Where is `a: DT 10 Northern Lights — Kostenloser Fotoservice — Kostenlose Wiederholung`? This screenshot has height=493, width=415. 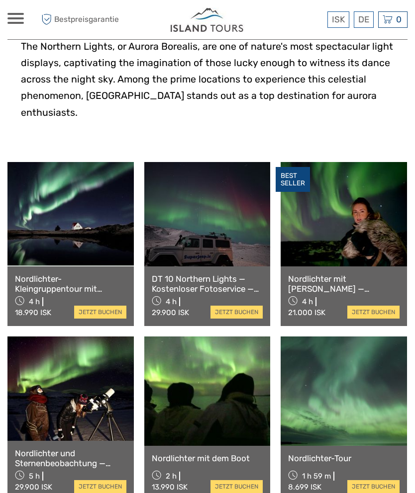 a: DT 10 Northern Lights — Kostenloser Fotoservice — Kostenlose Wiederholung is located at coordinates (207, 284).